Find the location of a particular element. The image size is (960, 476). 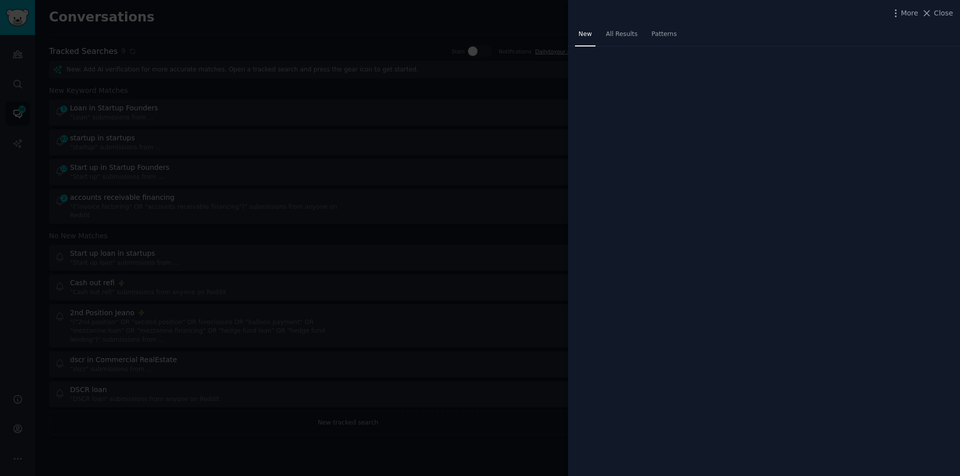

button: Close is located at coordinates (937, 13).